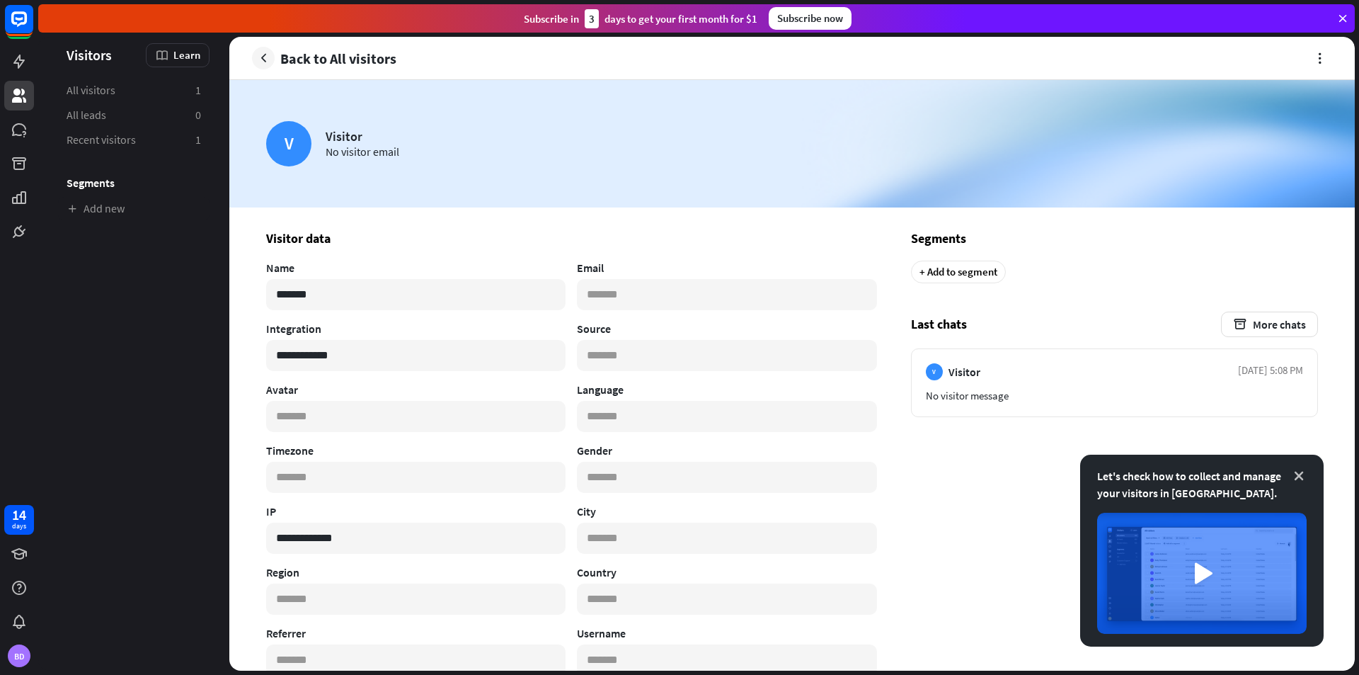  I want to click on img: image, so click(1202, 573).